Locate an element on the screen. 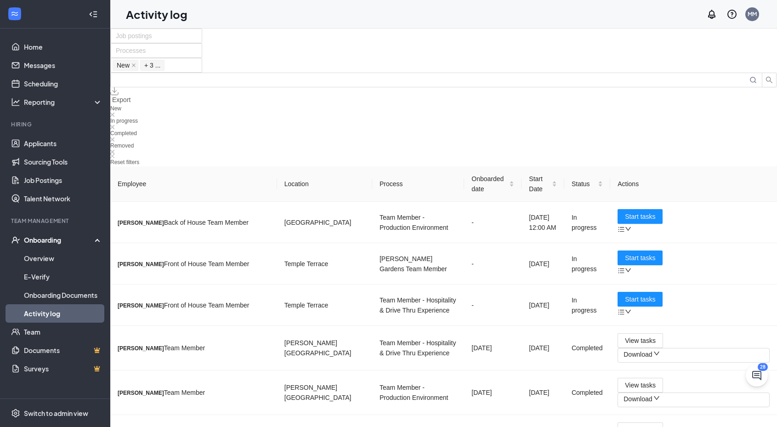 The height and width of the screenshot is (427, 777). div: Switch to admin view is located at coordinates (56, 413).